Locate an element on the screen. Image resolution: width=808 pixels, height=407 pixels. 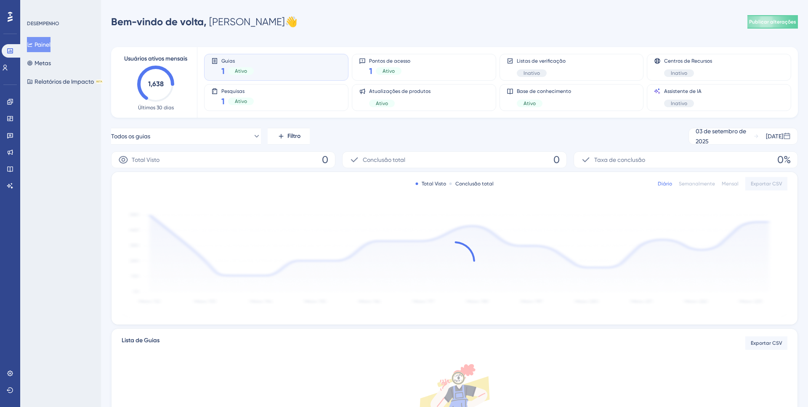
font: DESEMPENHO is located at coordinates (43, 24).